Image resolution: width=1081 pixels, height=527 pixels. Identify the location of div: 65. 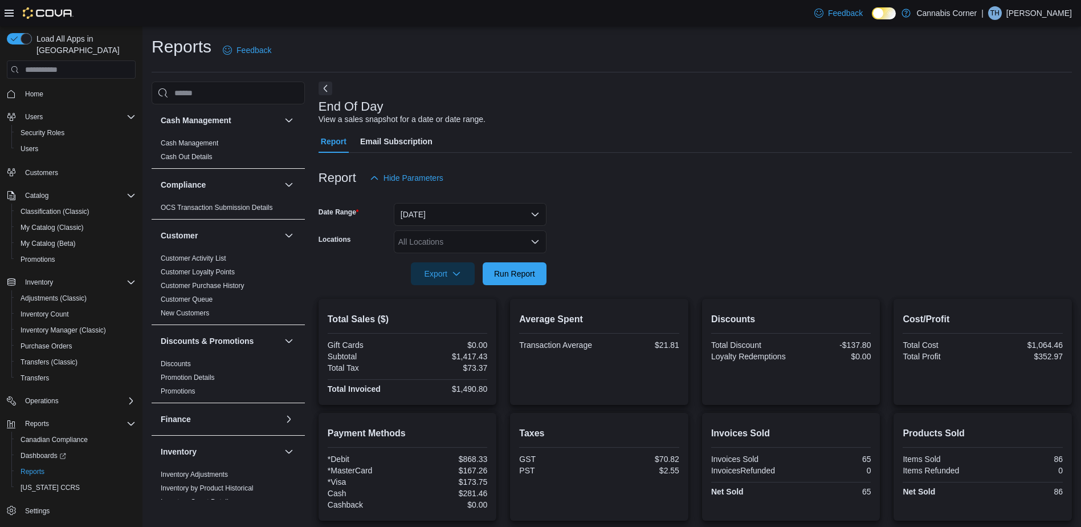
(832, 459).